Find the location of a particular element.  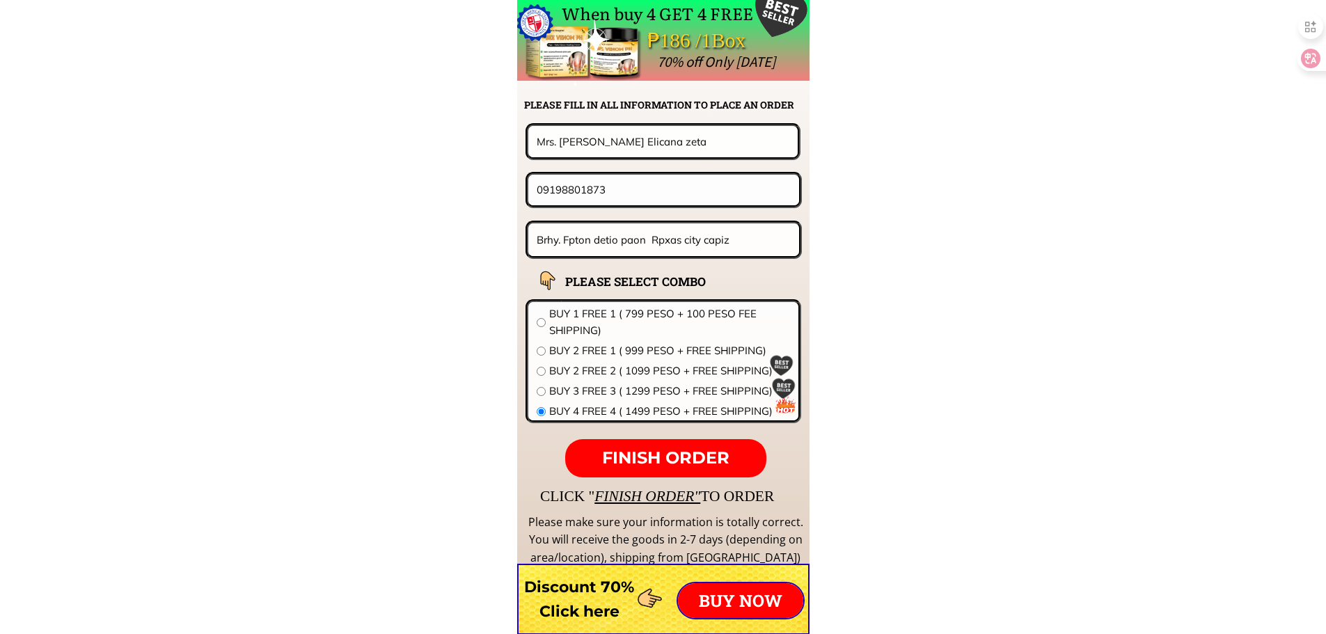

span: BUY 4 FREE 4 ( 1499 PESO + FREE SHIPPING) is located at coordinates (670, 411).